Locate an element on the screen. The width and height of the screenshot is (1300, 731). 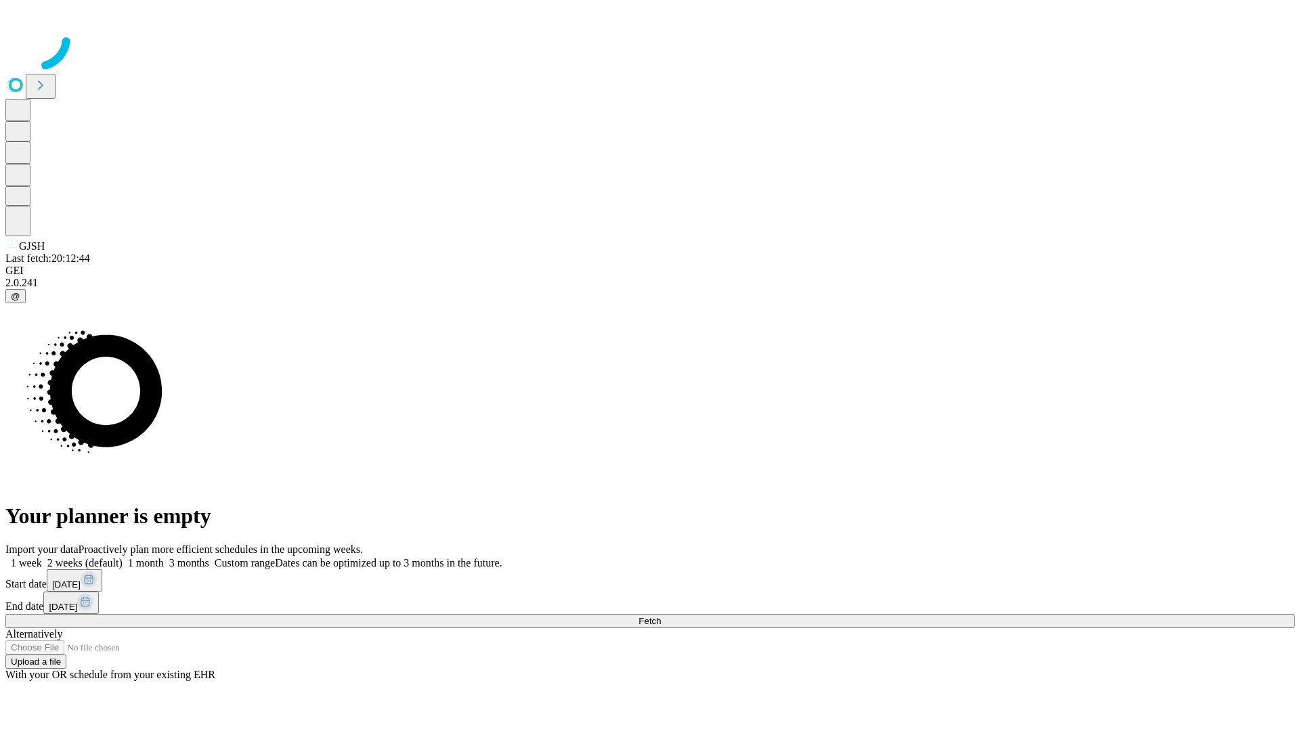
span: Custom range is located at coordinates (244, 563).